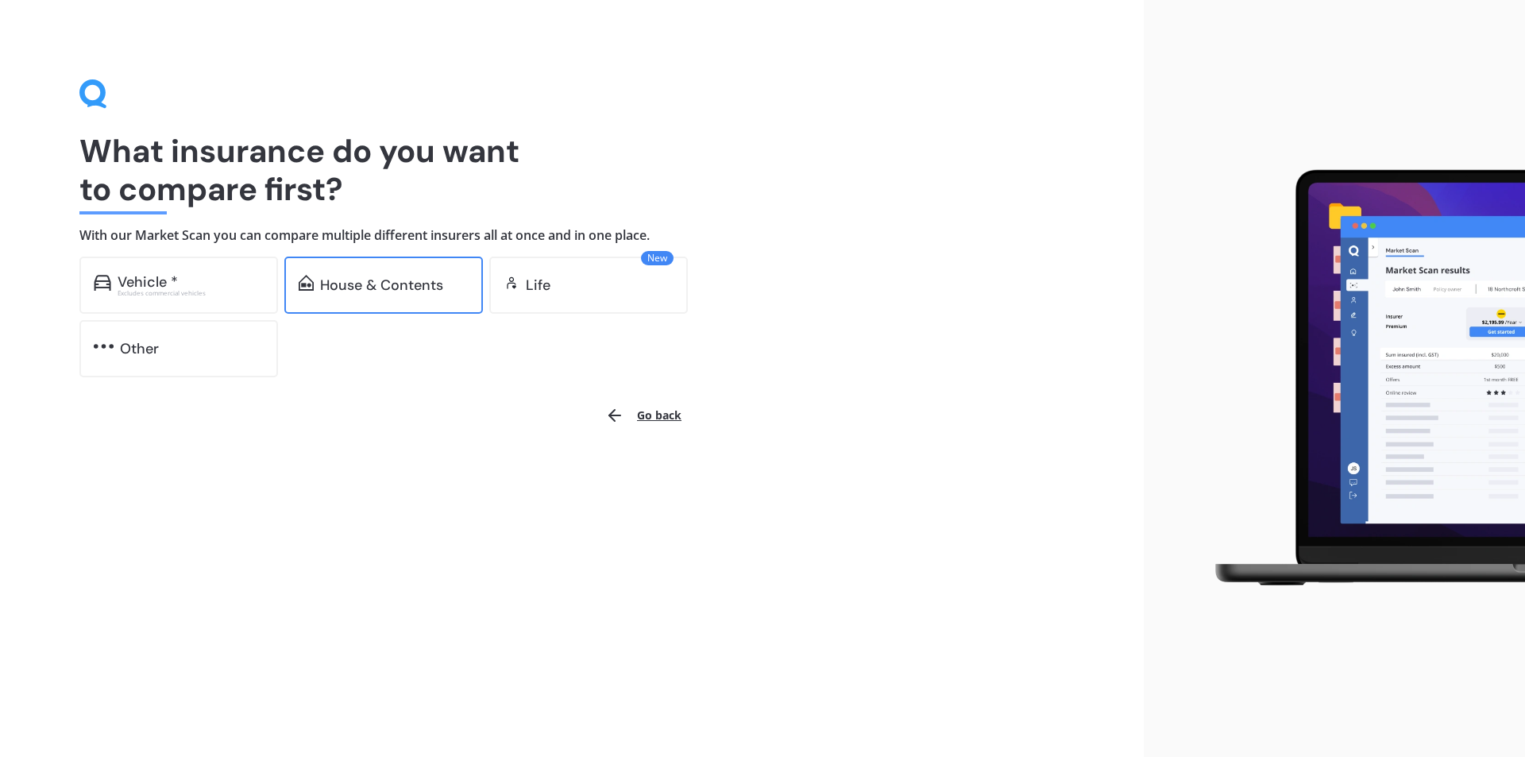 This screenshot has width=1525, height=757. I want to click on button: Go back, so click(643, 415).